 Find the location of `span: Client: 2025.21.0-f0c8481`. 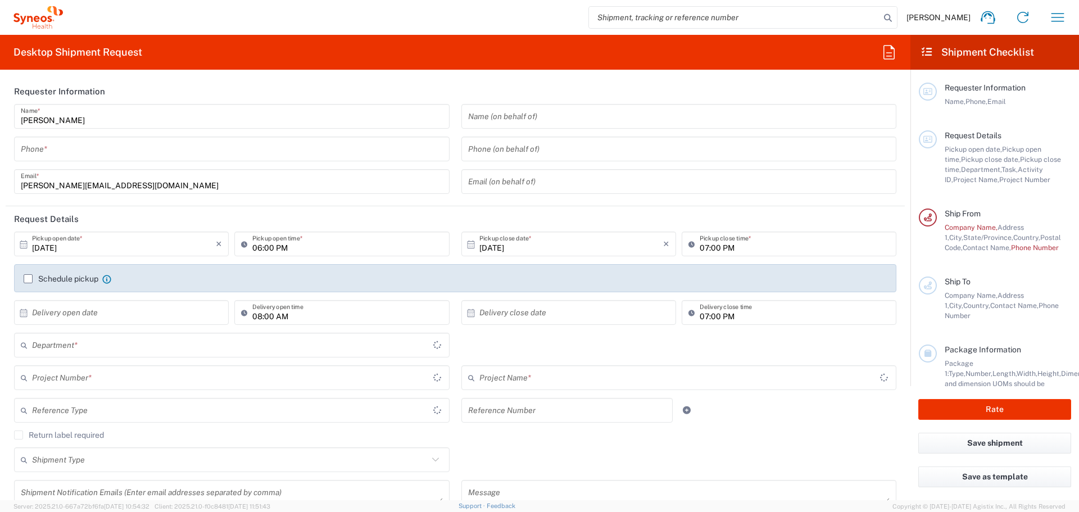

span: Client: 2025.21.0-f0c8481 is located at coordinates (212, 506).